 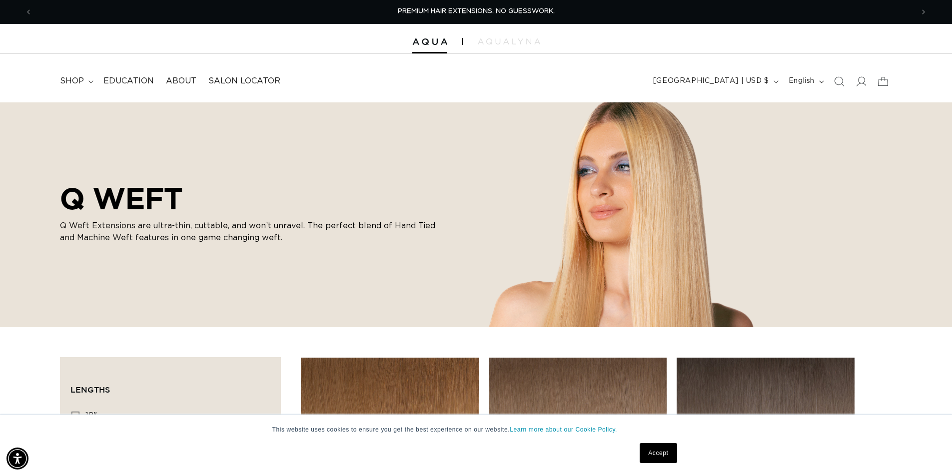 What do you see at coordinates (476, 430) in the screenshot?
I see `p: This website uses cookies to ensure you get the best experience on our website.` at bounding box center [476, 430].